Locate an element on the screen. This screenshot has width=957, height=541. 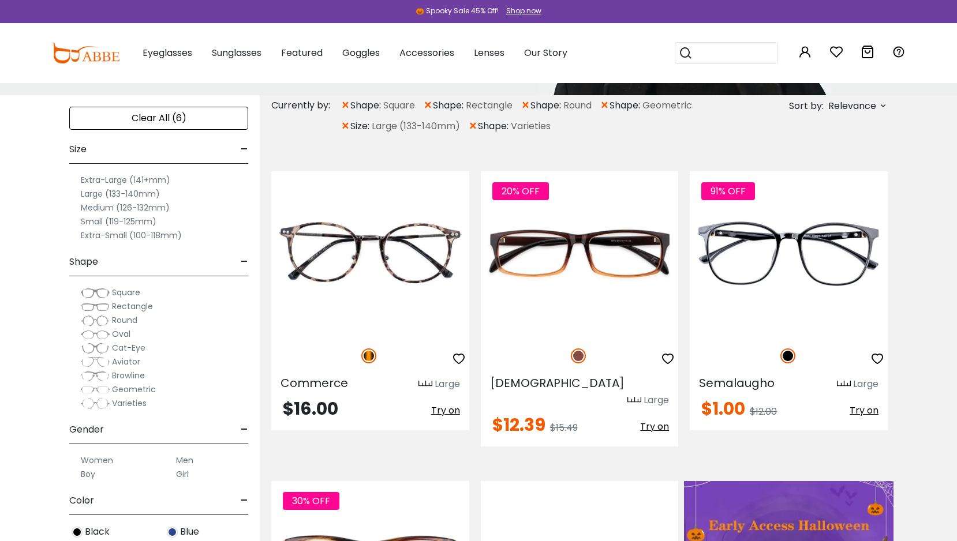
img: Aviator.png is located at coordinates (95, 363).